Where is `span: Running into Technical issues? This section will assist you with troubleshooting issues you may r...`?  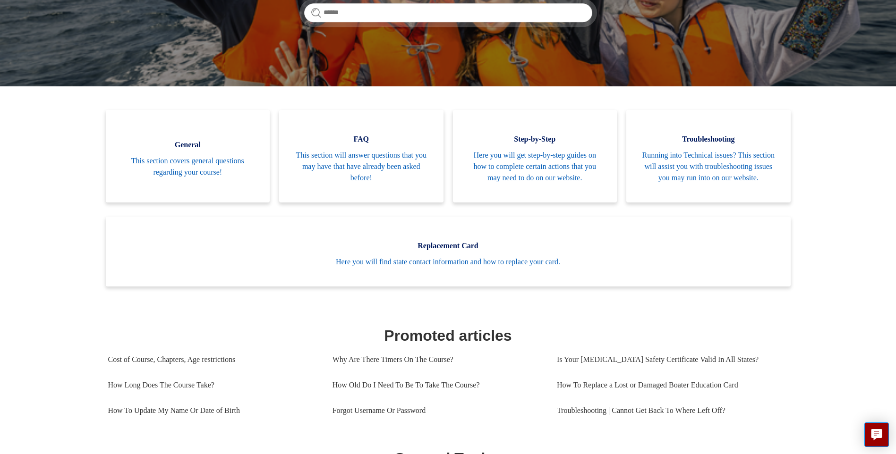
span: Running into Technical issues? This section will assist you with troubleshooting issues you may r... is located at coordinates (708, 167).